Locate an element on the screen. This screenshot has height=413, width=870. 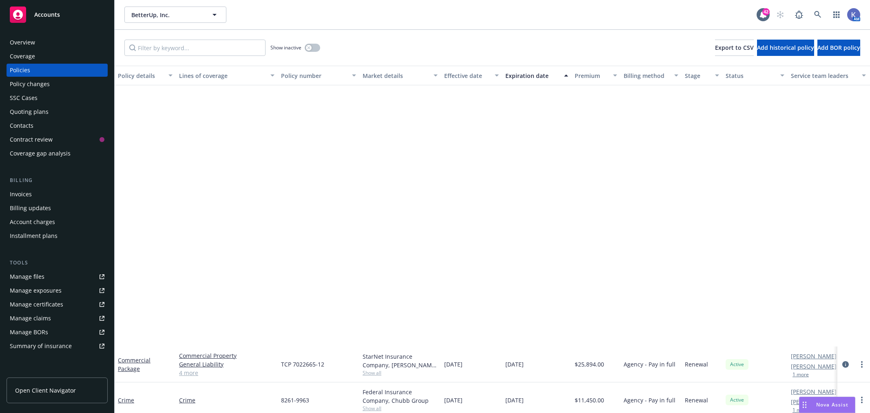
span: Show all is located at coordinates (400, 408).